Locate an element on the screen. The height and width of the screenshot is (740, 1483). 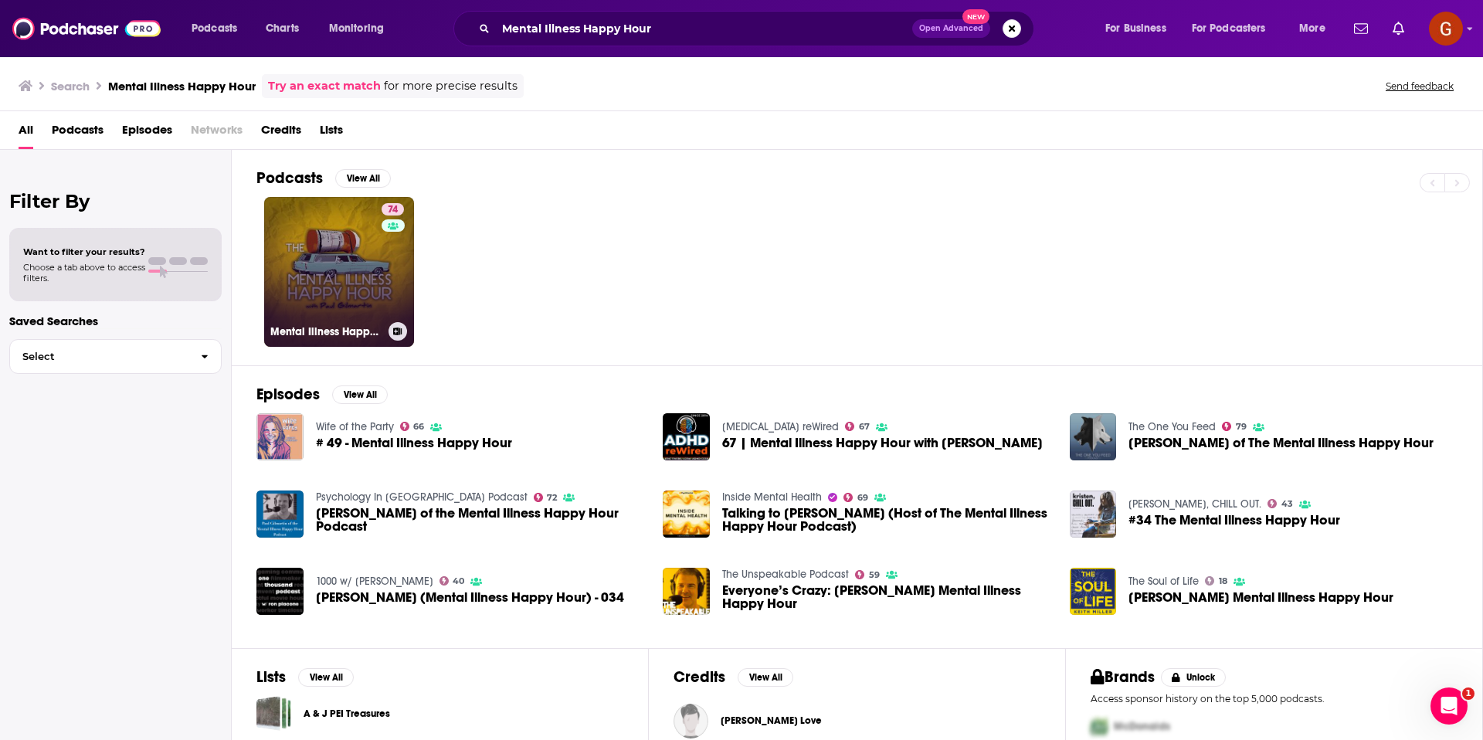
a: Charts is located at coordinates (282, 29).